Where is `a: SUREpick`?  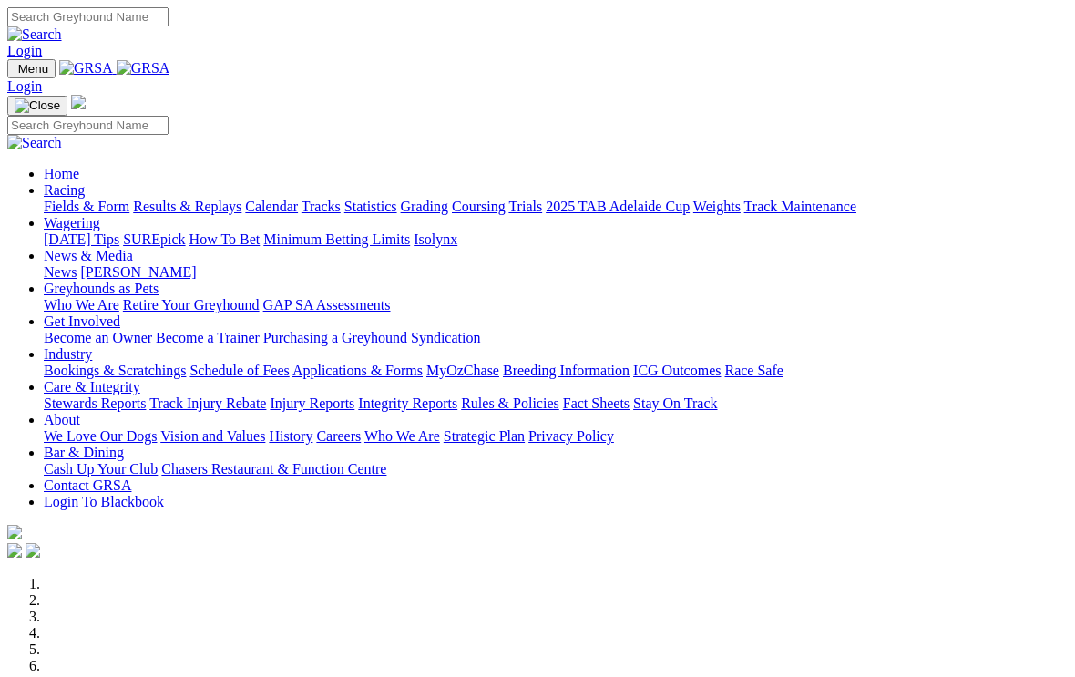
a: SUREpick is located at coordinates (154, 239).